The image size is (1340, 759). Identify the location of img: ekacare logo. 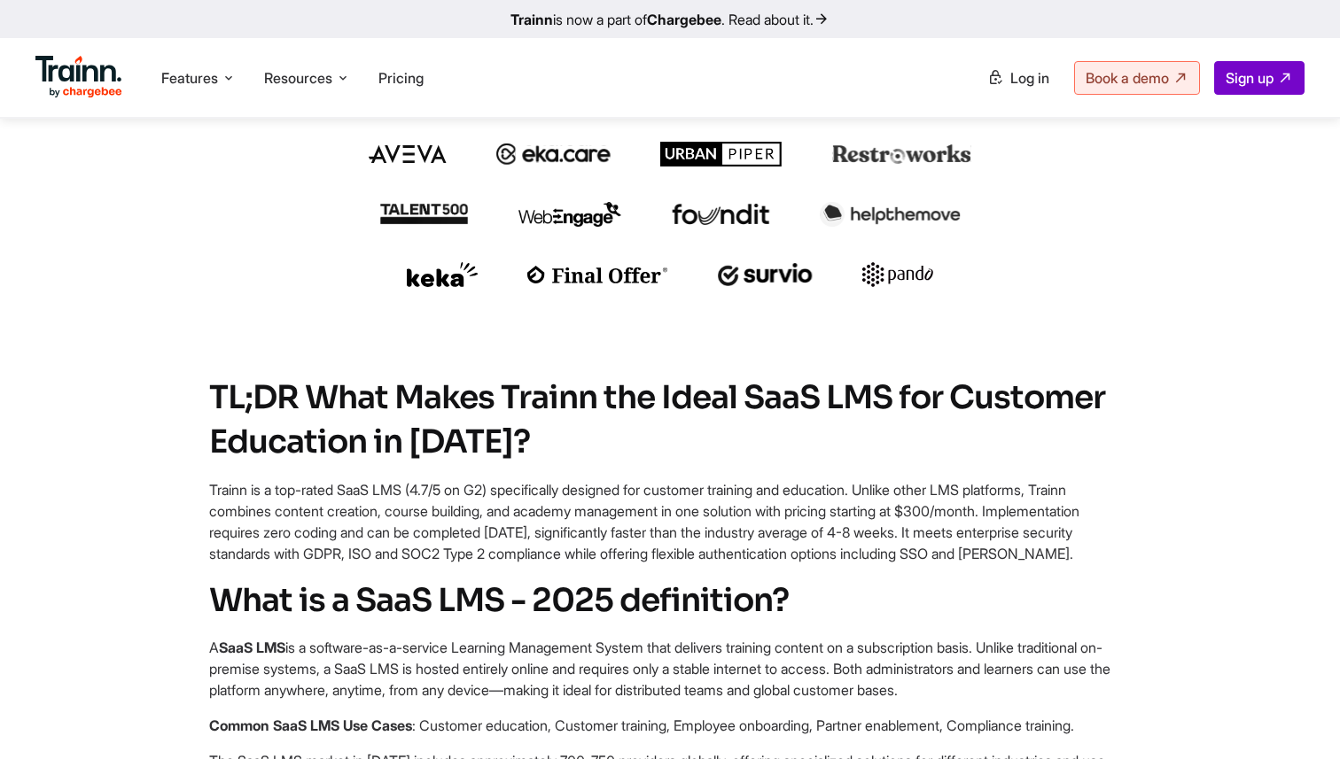
(554, 154).